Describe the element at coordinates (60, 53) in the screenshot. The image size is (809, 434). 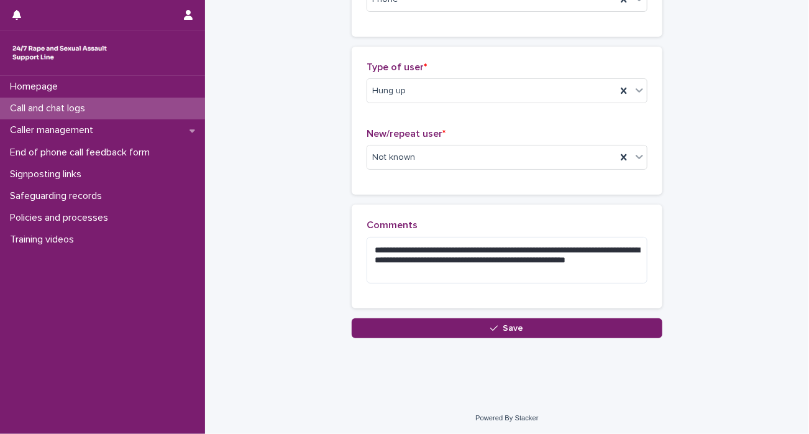
I see `img: rhQMoQhaT3yELyF149Cw` at that location.